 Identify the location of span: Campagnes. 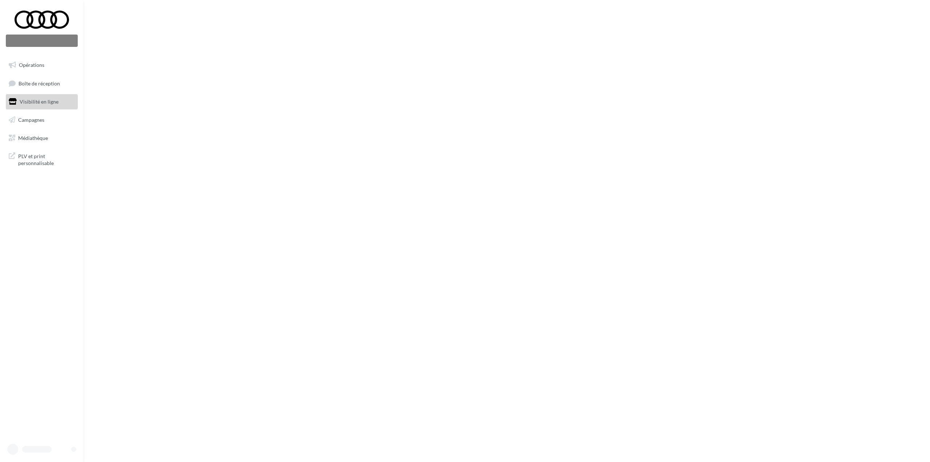
(31, 119).